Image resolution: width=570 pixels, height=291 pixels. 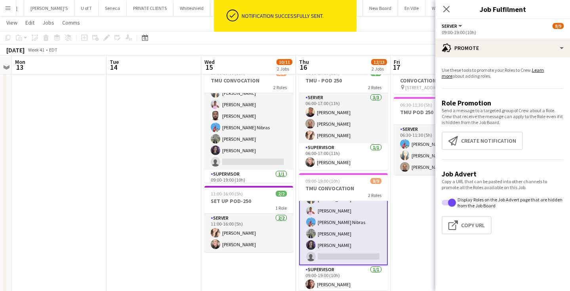 I want to click on span: 11:00-16:00 (5h), so click(x=227, y=193).